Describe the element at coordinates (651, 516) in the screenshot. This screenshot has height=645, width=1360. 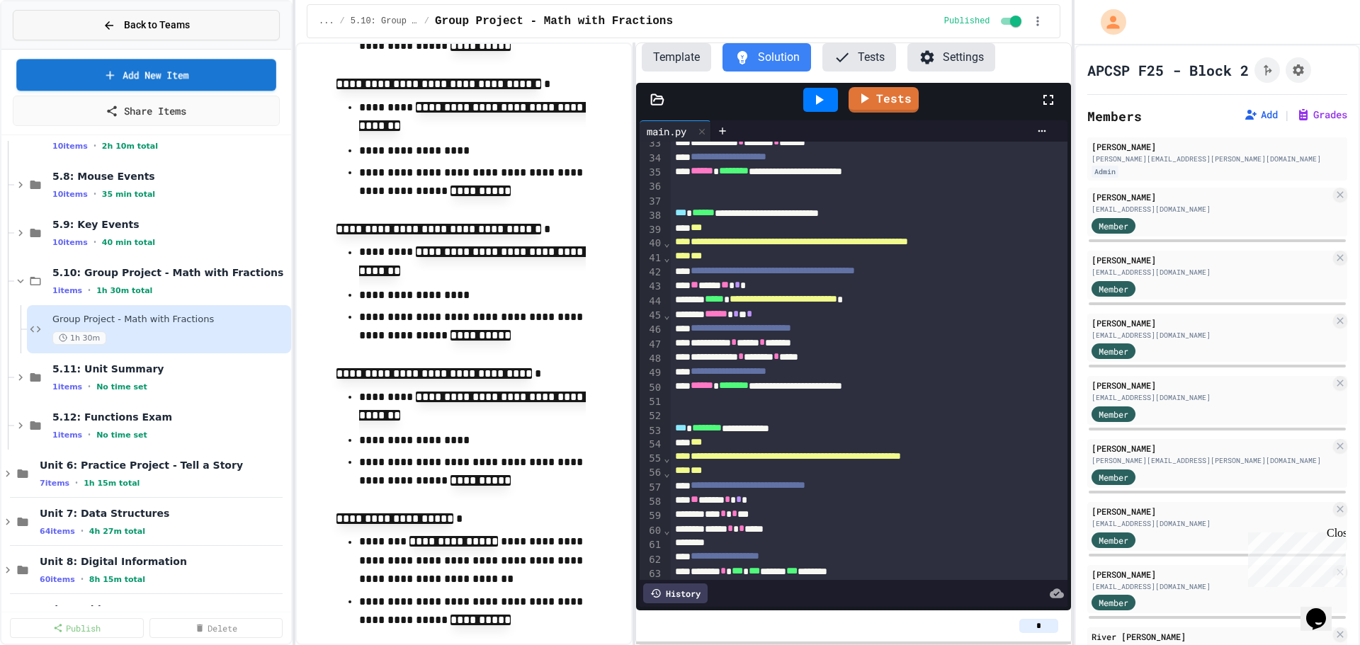
I see `div: 59` at that location.